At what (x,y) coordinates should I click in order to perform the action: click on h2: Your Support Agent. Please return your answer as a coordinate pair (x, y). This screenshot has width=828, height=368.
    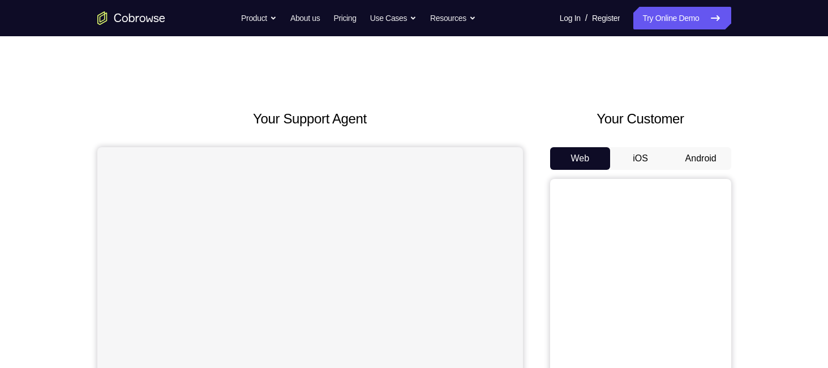
    Looking at the image, I should click on (310, 119).